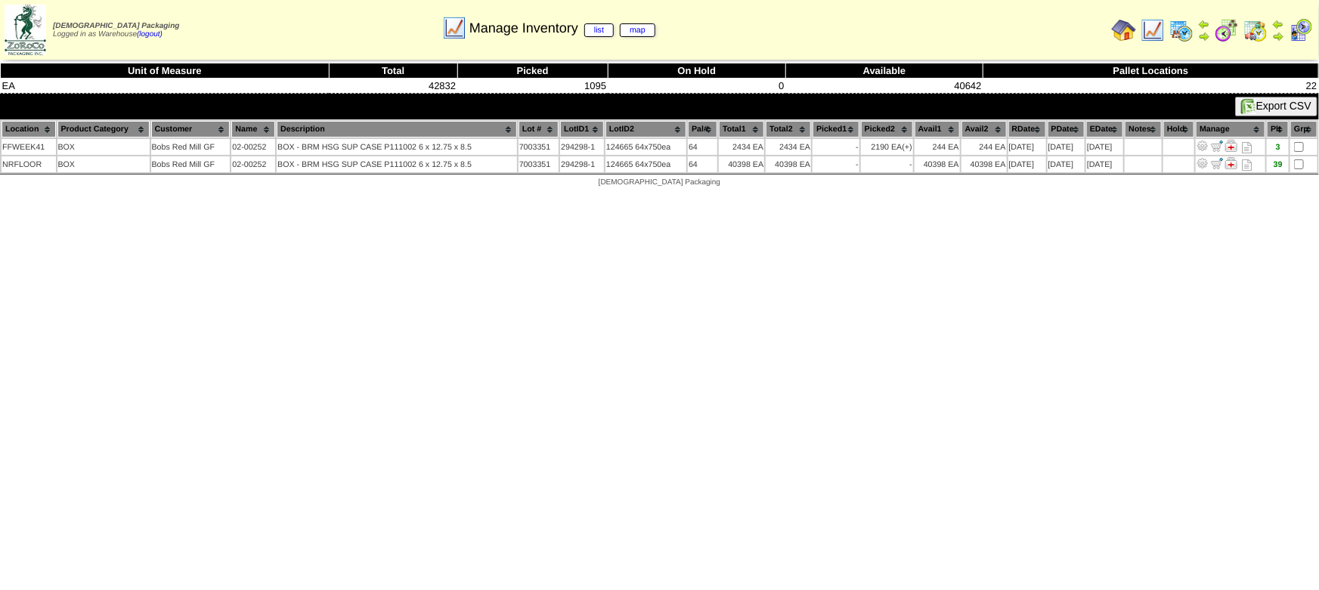 The image size is (1319, 590). What do you see at coordinates (1027, 129) in the screenshot?
I see `th: RDate` at bounding box center [1027, 129].